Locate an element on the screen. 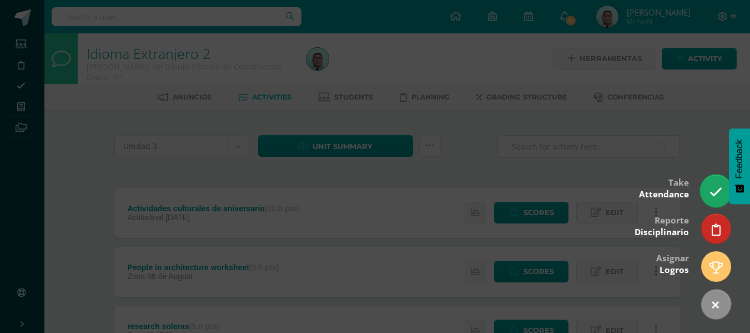  span: Disciplinario is located at coordinates (662, 232).